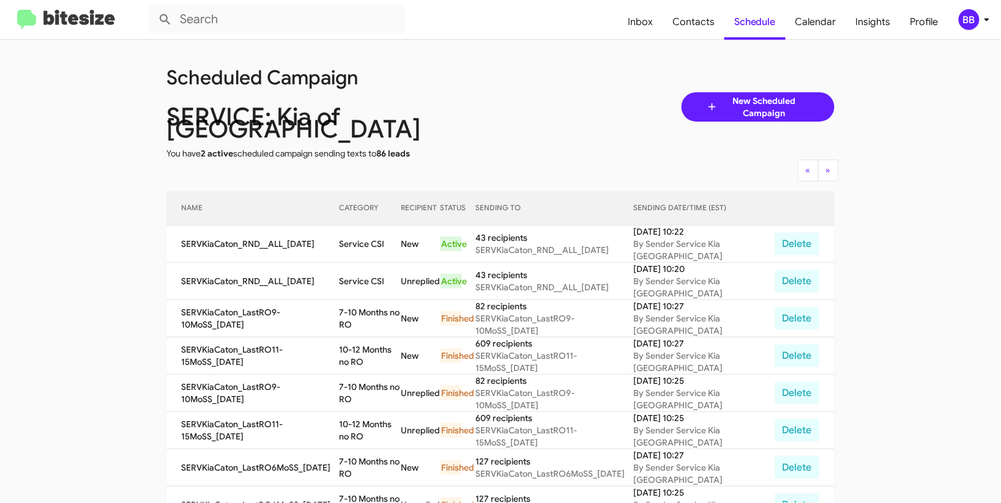 The height and width of the screenshot is (503, 1001). What do you see at coordinates (873, 22) in the screenshot?
I see `span: Insights` at bounding box center [873, 22].